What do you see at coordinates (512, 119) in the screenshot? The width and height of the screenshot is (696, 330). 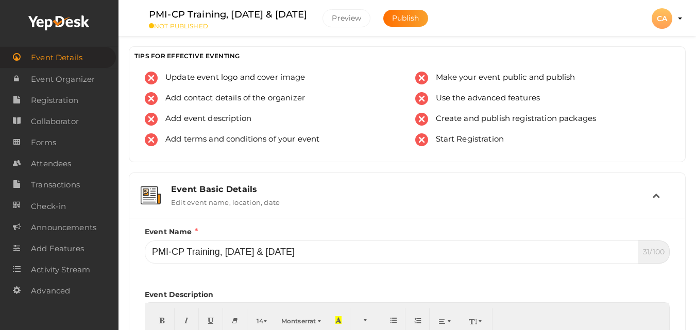 I see `span: Create and publish registration packages` at bounding box center [512, 119].